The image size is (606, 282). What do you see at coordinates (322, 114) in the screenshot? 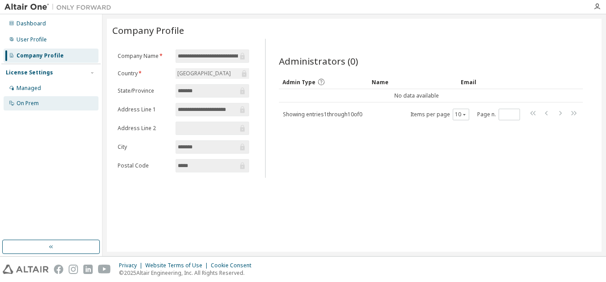
I see `span: Showing entries 1 through 10 of 0` at bounding box center [322, 114].